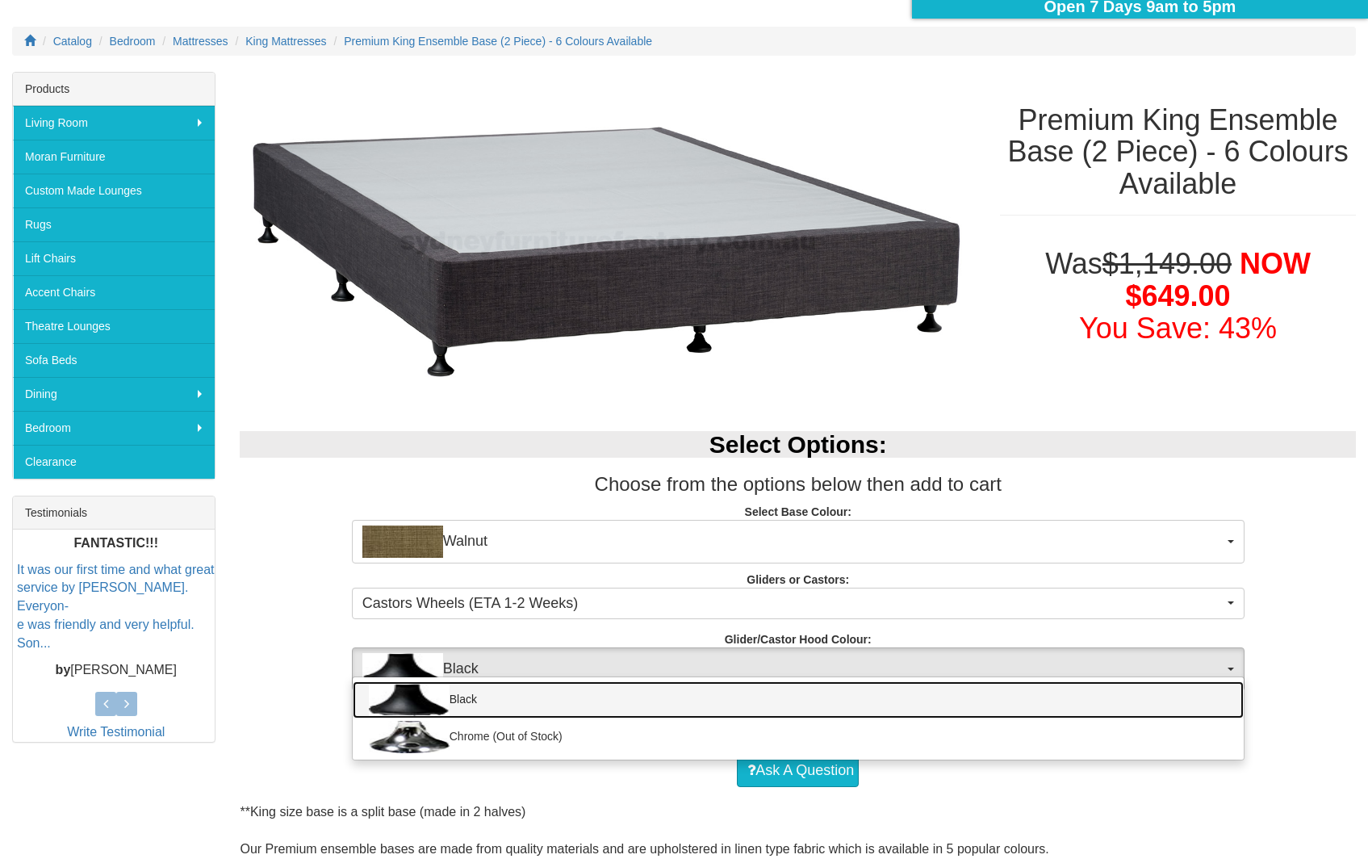 This screenshot has width=1368, height=863. What do you see at coordinates (114, 191) in the screenshot?
I see `a: Custom Made Lounges` at bounding box center [114, 191].